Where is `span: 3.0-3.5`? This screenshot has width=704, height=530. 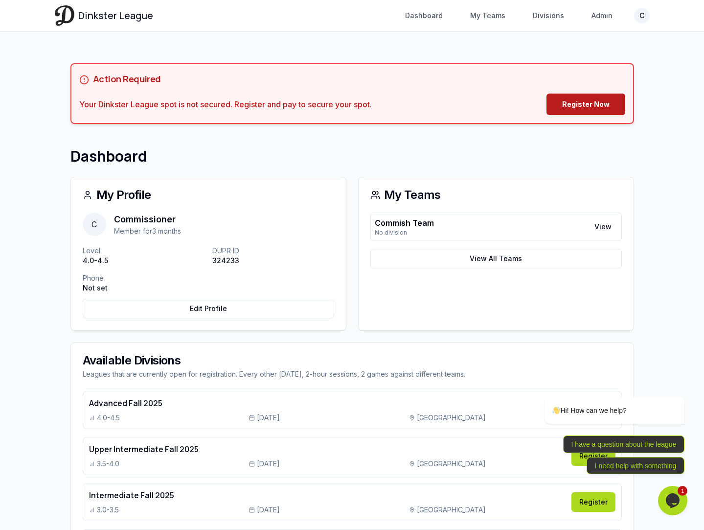
span: 3.0-3.5 is located at coordinates (108, 510).